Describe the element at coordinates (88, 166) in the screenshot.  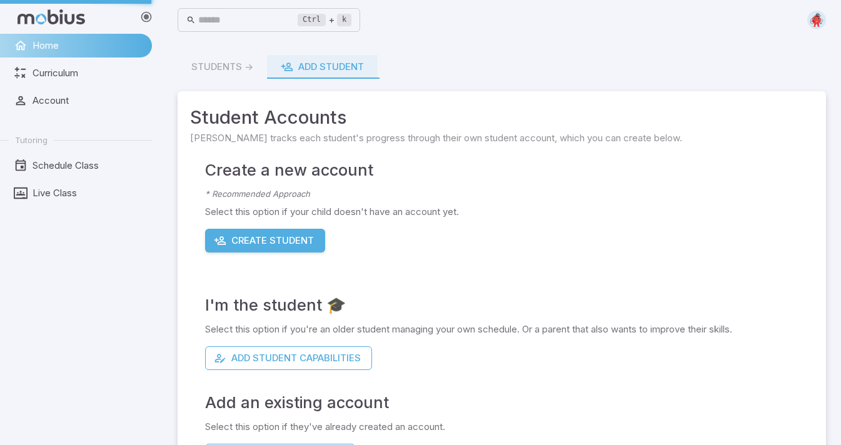
I see `span: Schedule Class` at that location.